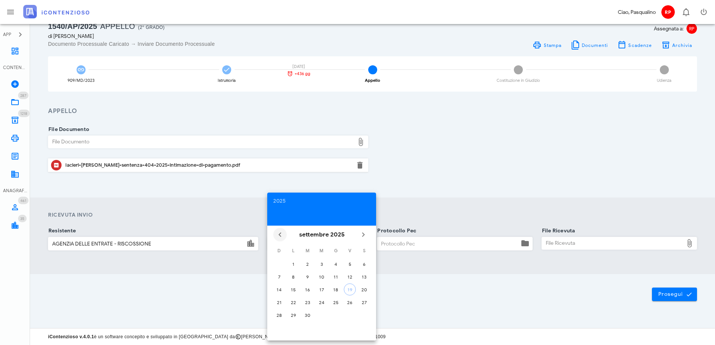 Image resolution: width=715 pixels, height=345 pixels. Describe the element at coordinates (589, 45) in the screenshot. I see `button: Documenti` at that location.